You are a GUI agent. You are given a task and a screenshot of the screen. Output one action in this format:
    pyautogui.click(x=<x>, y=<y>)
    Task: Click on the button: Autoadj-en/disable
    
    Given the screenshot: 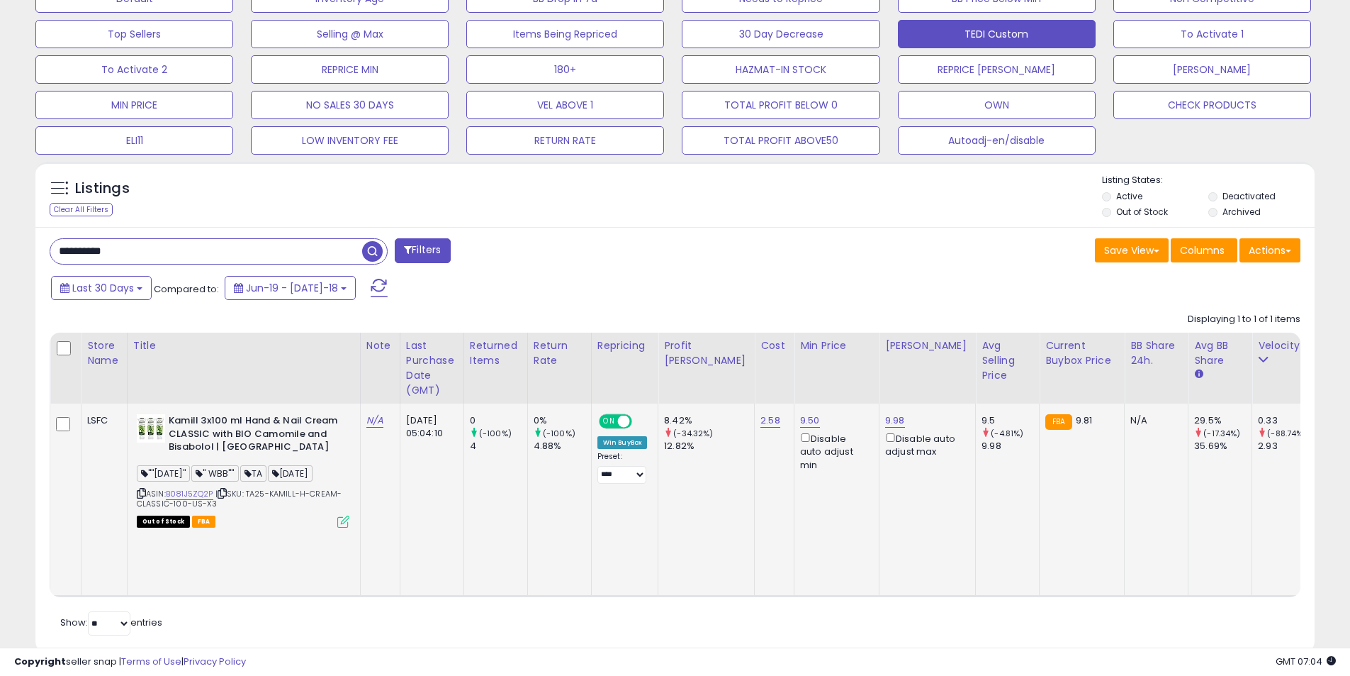 What is the action you would take?
    pyautogui.click(x=997, y=140)
    